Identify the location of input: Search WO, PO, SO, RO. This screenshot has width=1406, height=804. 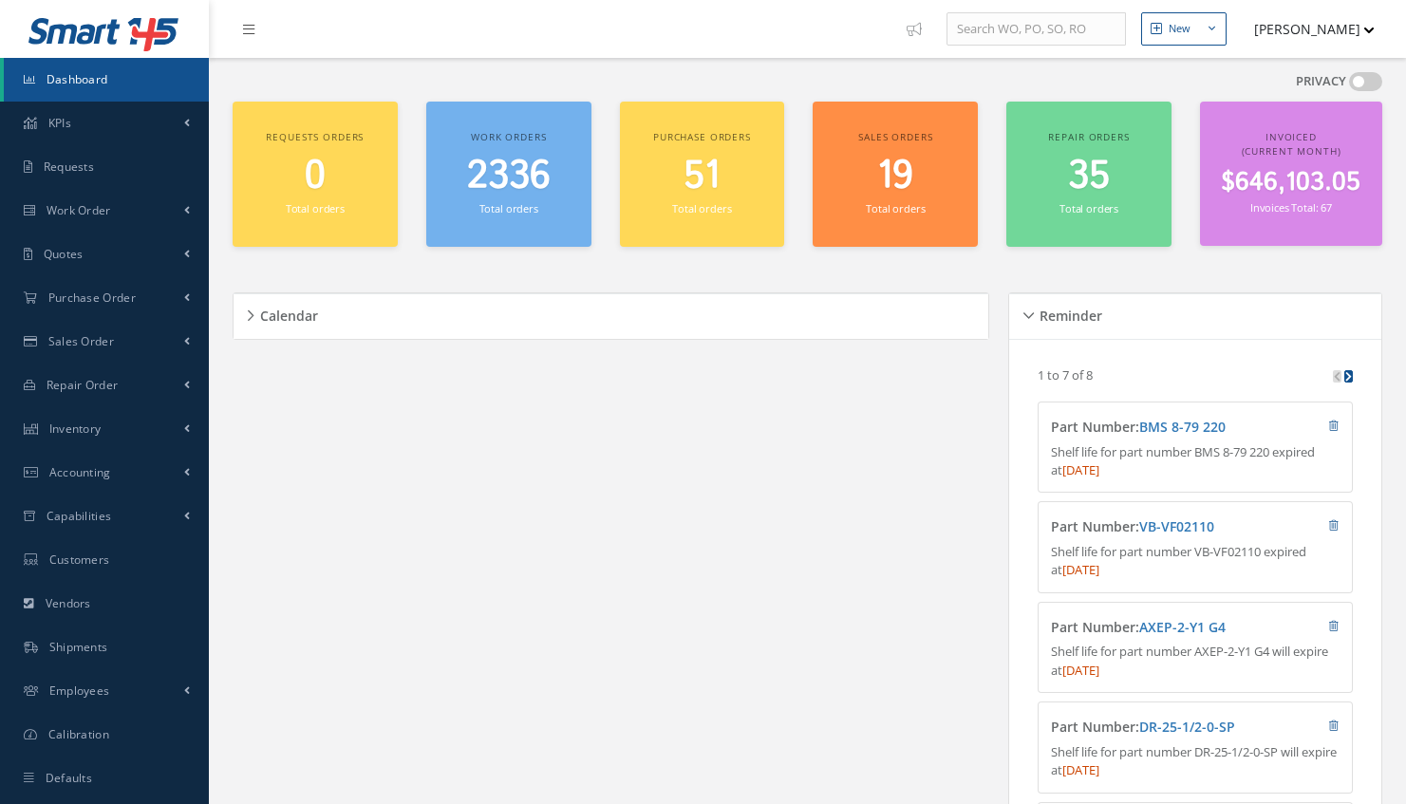
(1036, 29).